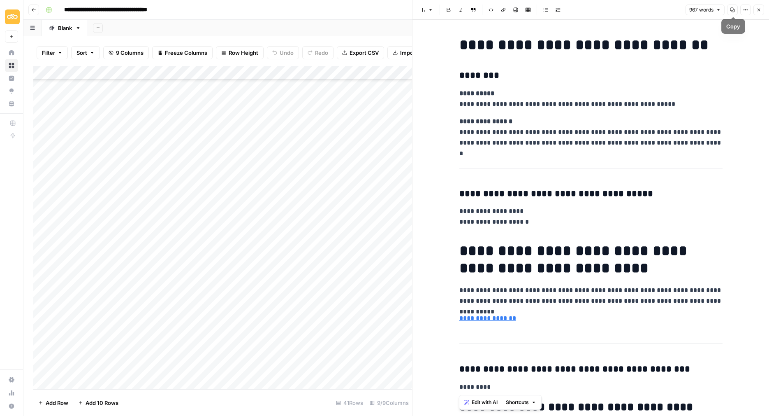 The image size is (769, 416). What do you see at coordinates (12, 379) in the screenshot?
I see `a: Settings` at bounding box center [12, 379].